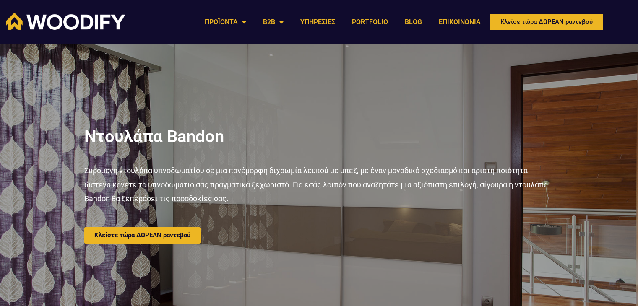  Describe the element at coordinates (142, 235) in the screenshot. I see `span: Κλείστε τώρα ΔΩΡΕΑΝ ραντεβού` at that location.